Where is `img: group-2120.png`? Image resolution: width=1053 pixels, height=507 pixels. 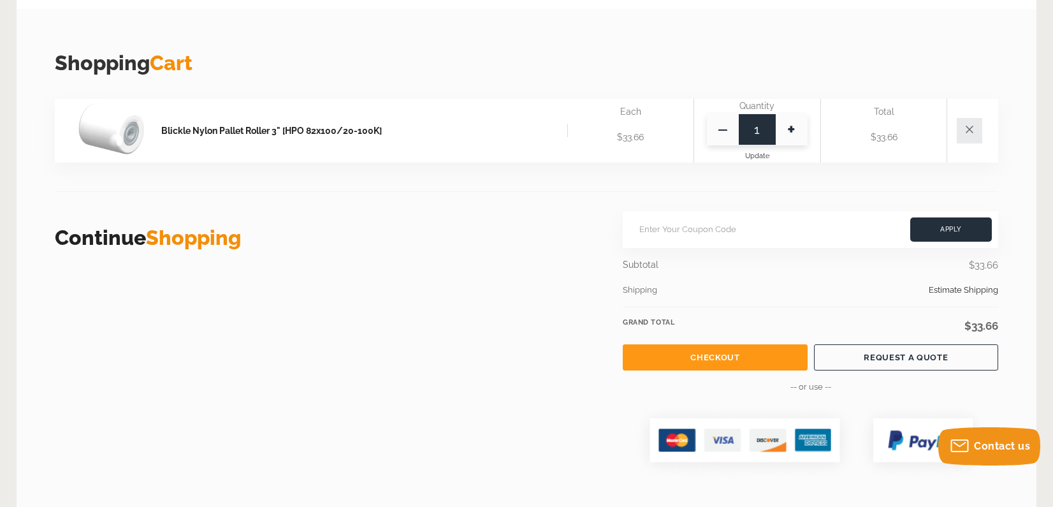 img: group-2120.png is located at coordinates (923, 442).